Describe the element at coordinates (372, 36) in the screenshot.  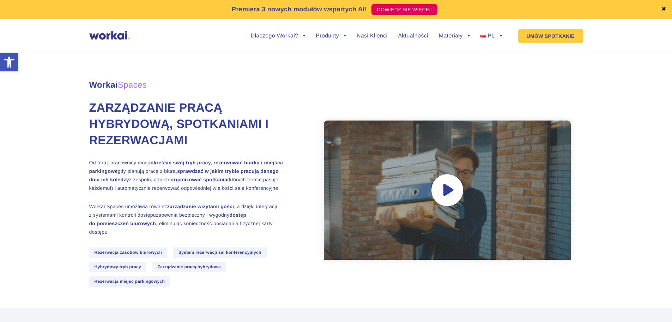
I see `a: Nasi Klienci` at that location.